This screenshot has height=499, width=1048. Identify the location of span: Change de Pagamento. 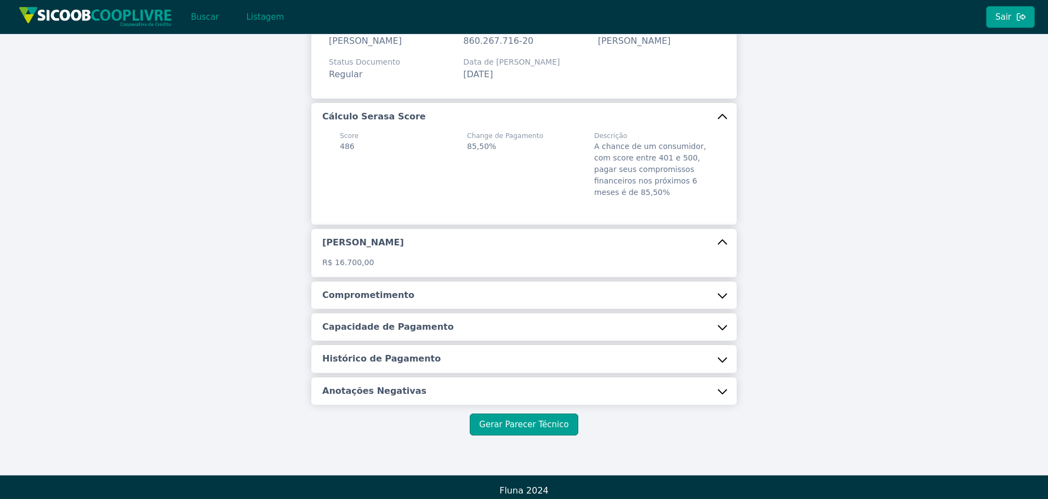
(505, 136).